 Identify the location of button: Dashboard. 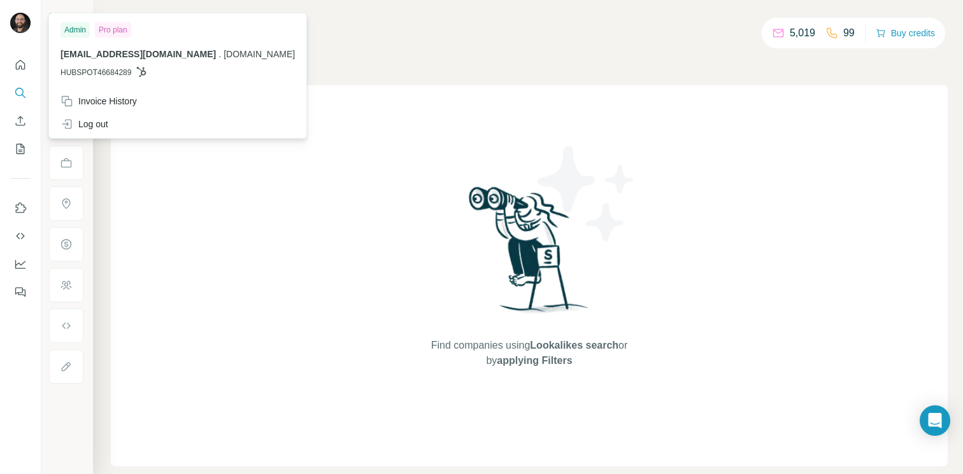
(20, 264).